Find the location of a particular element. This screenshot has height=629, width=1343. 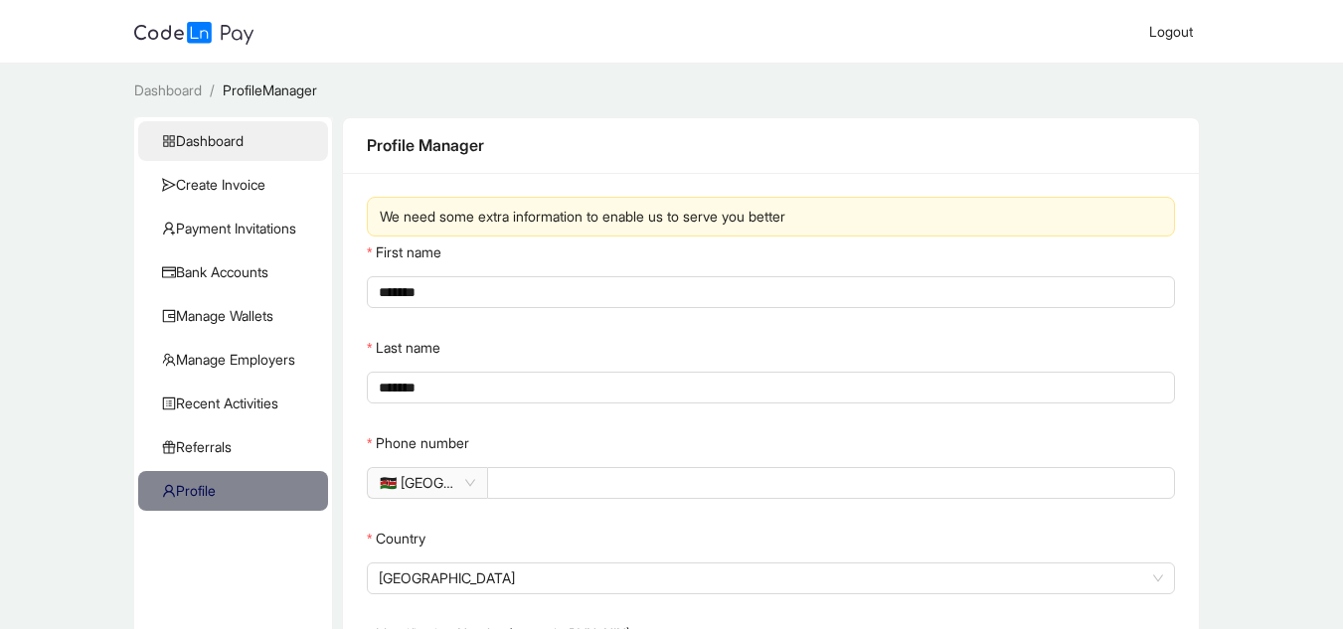

span: user-add is located at coordinates (169, 229).